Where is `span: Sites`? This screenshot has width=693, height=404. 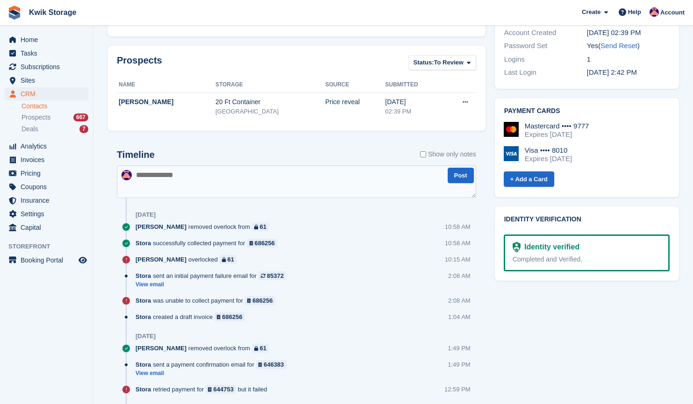 span: Sites is located at coordinates (49, 80).